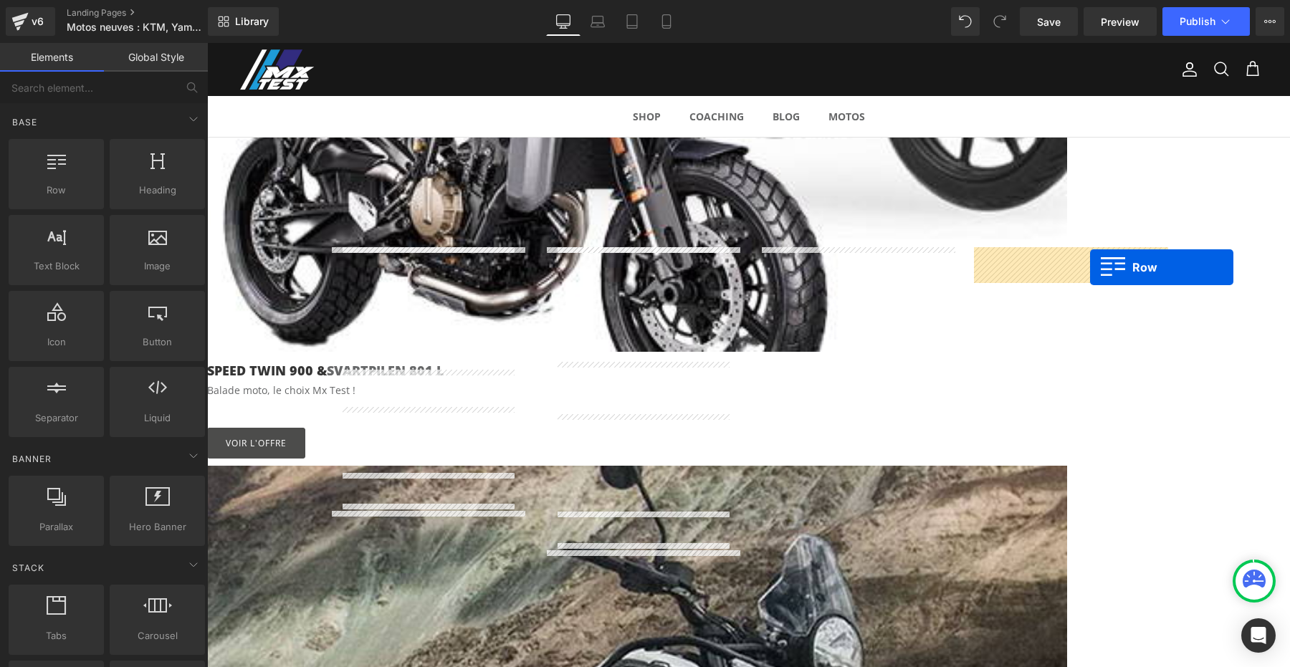  Describe the element at coordinates (252, 22) in the screenshot. I see `span: Library` at that location.